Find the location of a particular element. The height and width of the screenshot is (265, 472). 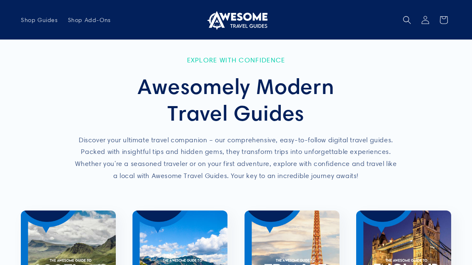

summary: Search is located at coordinates (407, 20).